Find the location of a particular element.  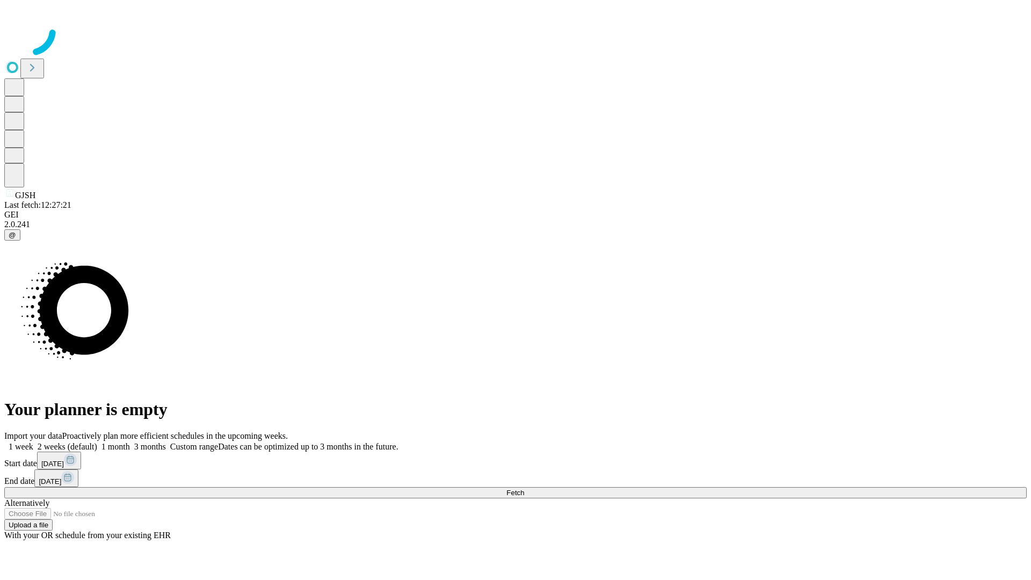

button: Upload a file is located at coordinates (28, 525).